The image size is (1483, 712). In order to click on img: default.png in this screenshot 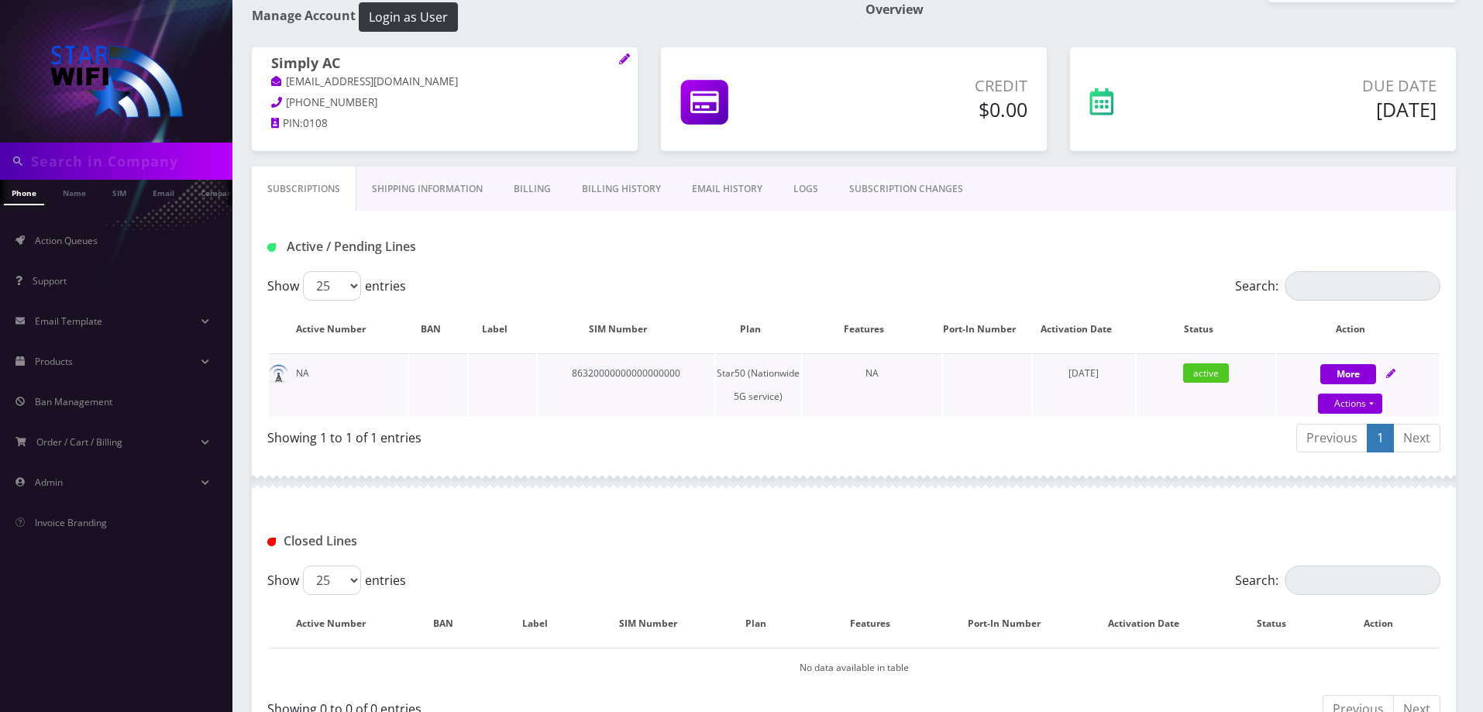, I will do `click(278, 374)`.